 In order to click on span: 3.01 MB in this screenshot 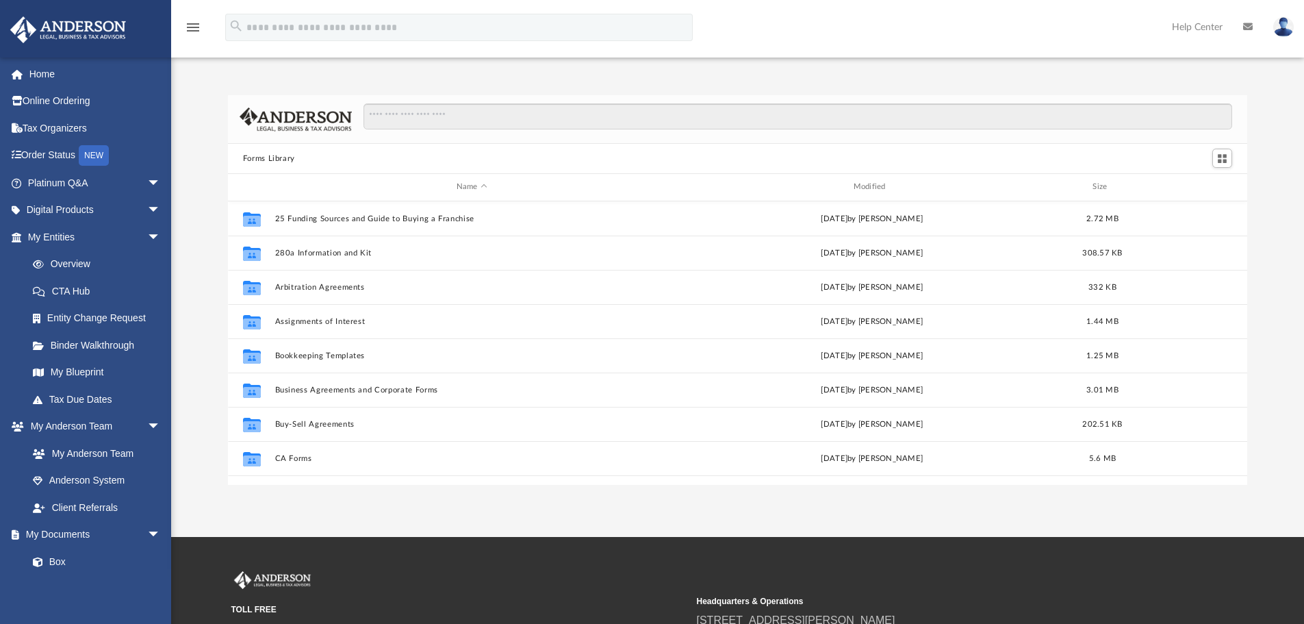, I will do `click(1102, 389)`.